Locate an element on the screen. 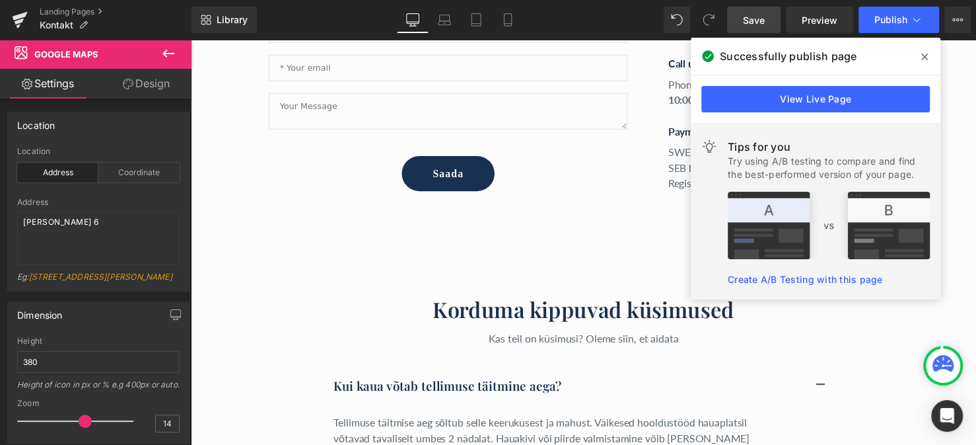 This screenshot has width=976, height=445. div: Open Intercom Messenger is located at coordinates (947, 416).